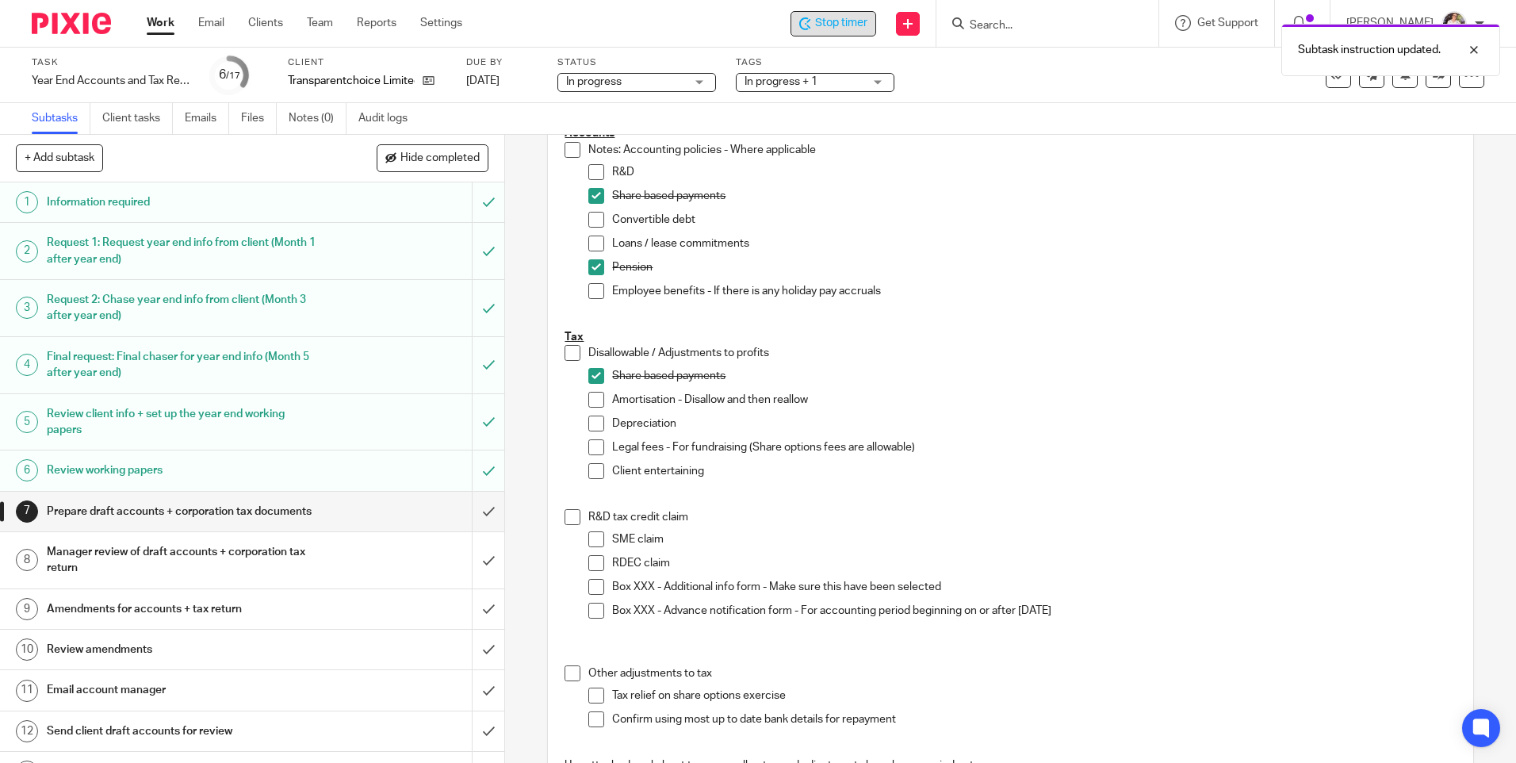 The width and height of the screenshot is (1516, 763). I want to click on h1: Review working papers, so click(183, 470).